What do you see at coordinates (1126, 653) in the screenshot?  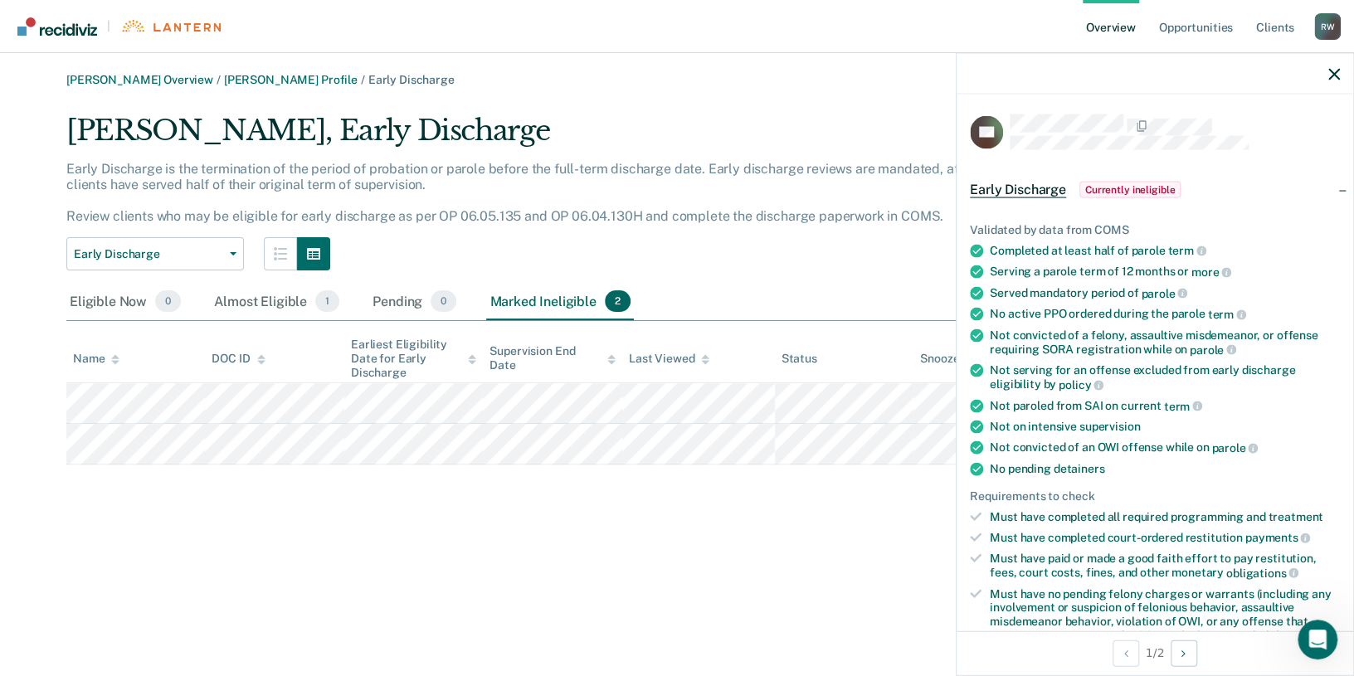 I see `button: Previous Opportunity` at bounding box center [1126, 653].